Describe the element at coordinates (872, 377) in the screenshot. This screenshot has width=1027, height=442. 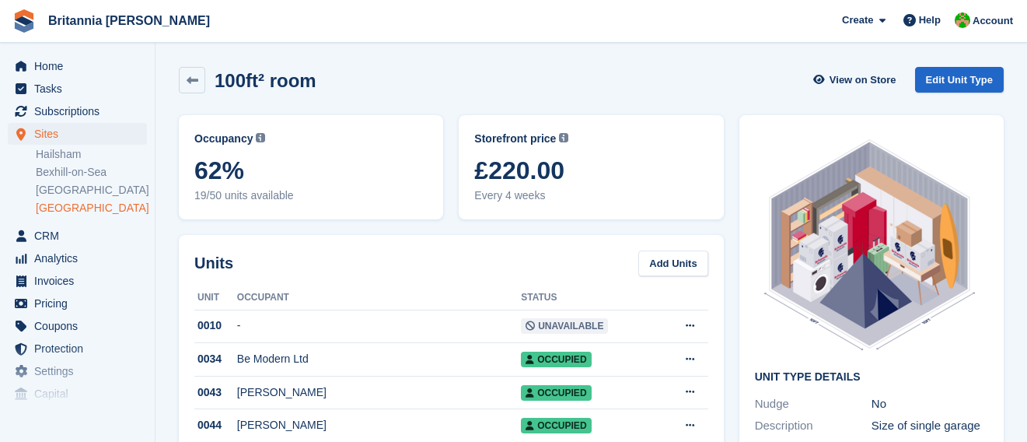
I see `h2: Unit Type details` at that location.